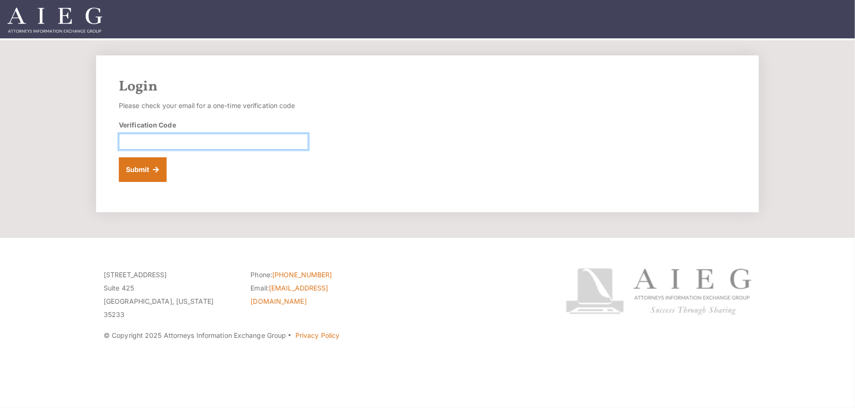 The width and height of the screenshot is (855, 408). Describe the element at coordinates (317, 335) in the screenshot. I see `p: © Copyright 2025 Attorneys Information Exchange Group` at that location.